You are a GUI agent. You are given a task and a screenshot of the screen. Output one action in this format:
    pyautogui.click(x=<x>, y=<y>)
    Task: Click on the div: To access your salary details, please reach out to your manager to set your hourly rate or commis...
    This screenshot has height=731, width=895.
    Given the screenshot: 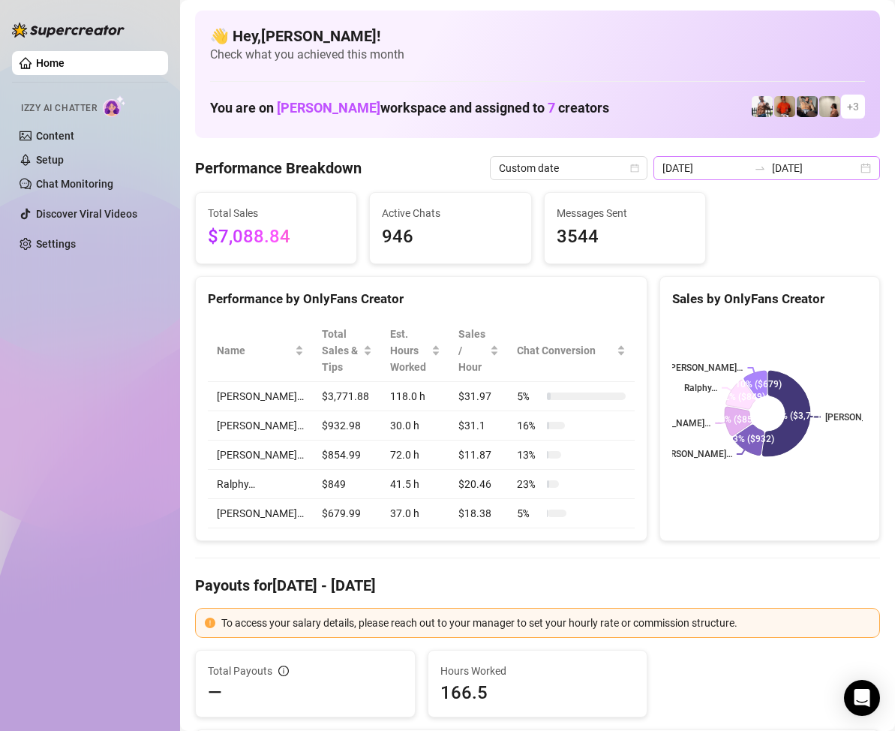 What is the action you would take?
    pyautogui.click(x=545, y=623)
    